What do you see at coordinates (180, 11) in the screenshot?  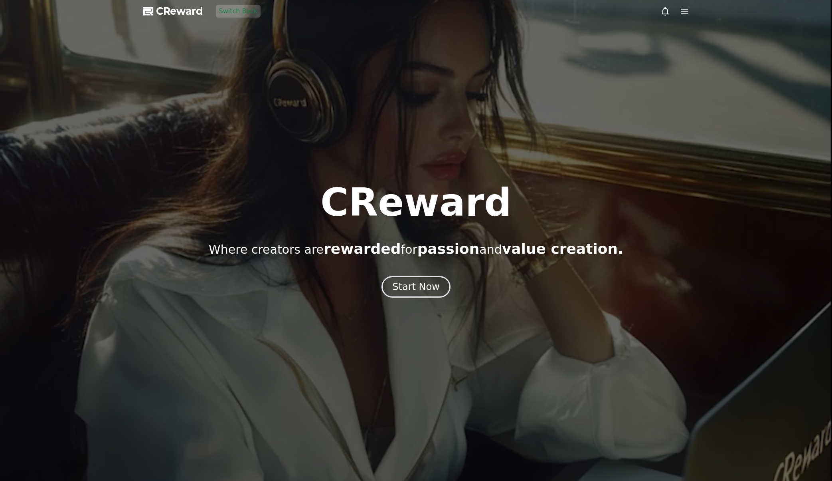 I see `span: CReward` at bounding box center [180, 11].